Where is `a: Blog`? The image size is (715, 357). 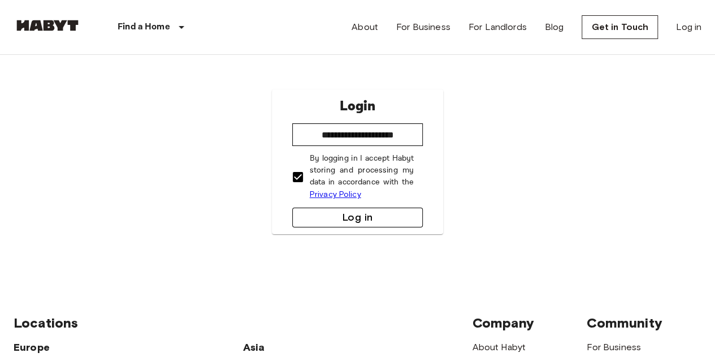 a: Blog is located at coordinates (555, 27).